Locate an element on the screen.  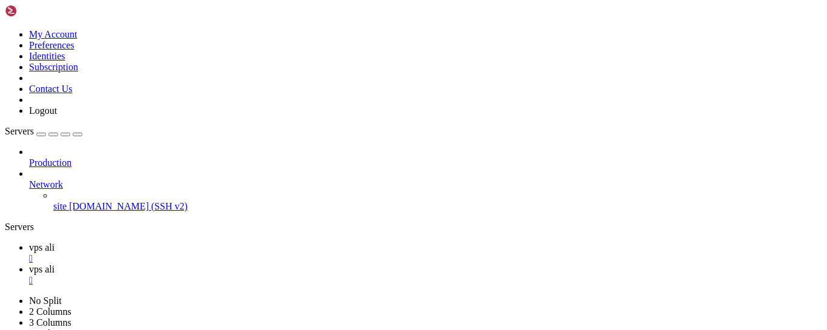
span: Servers is located at coordinates (19, 131).